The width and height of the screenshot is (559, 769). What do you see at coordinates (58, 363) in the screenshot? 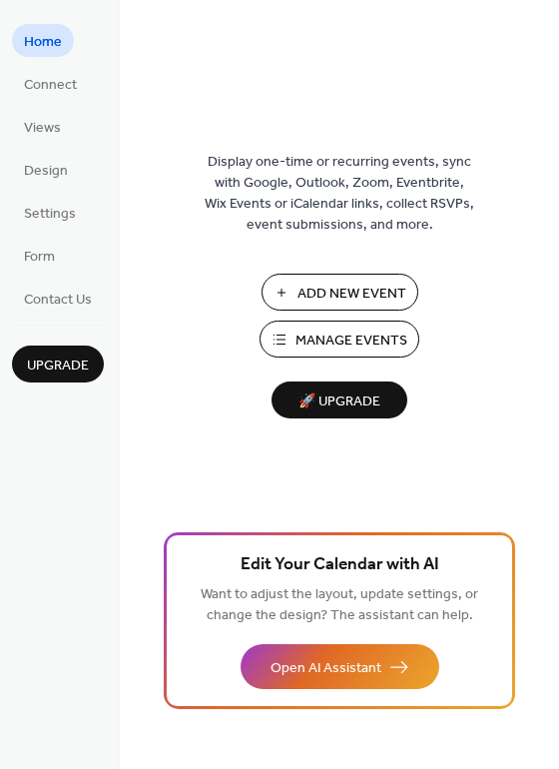
I see `button: Upgrade` at bounding box center [58, 363].